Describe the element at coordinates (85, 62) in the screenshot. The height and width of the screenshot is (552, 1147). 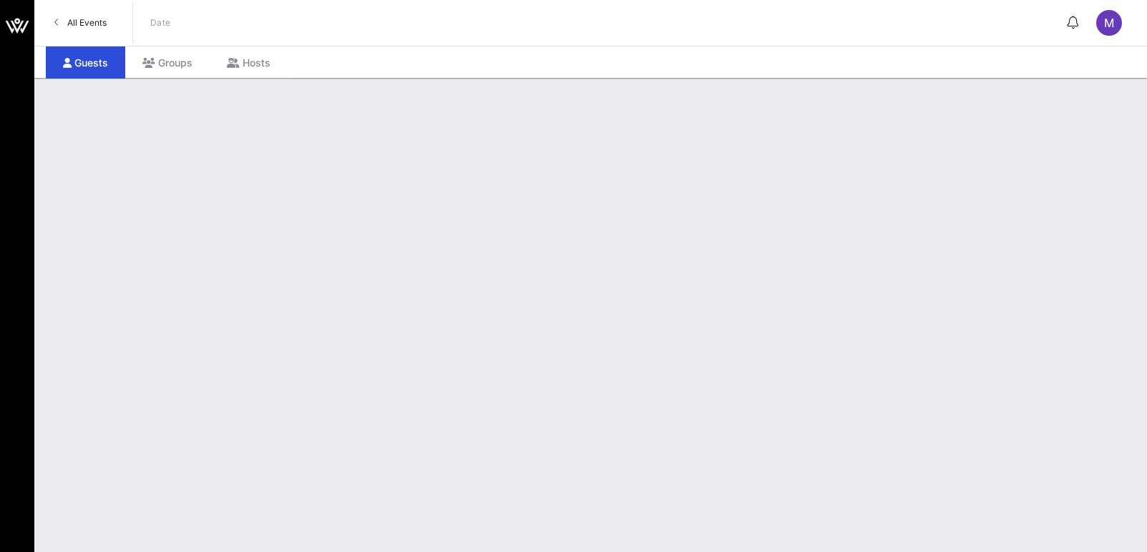
I see `div: Guests` at that location.